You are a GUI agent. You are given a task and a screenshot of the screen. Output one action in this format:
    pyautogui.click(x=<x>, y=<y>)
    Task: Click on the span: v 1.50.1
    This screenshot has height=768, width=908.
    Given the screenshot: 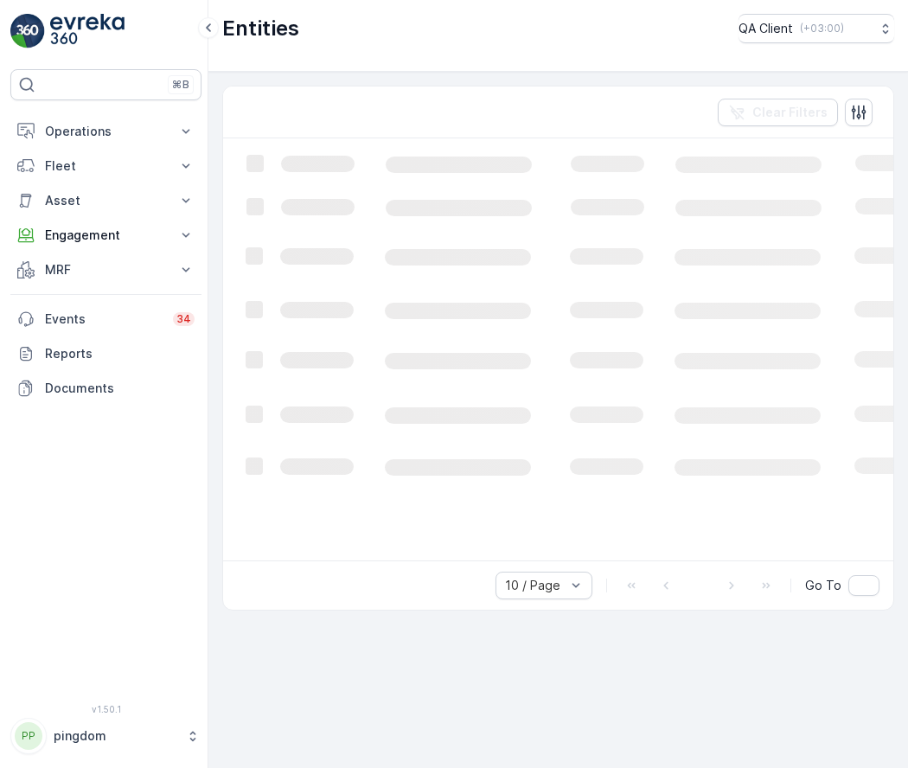 What is the action you would take?
    pyautogui.click(x=105, y=709)
    